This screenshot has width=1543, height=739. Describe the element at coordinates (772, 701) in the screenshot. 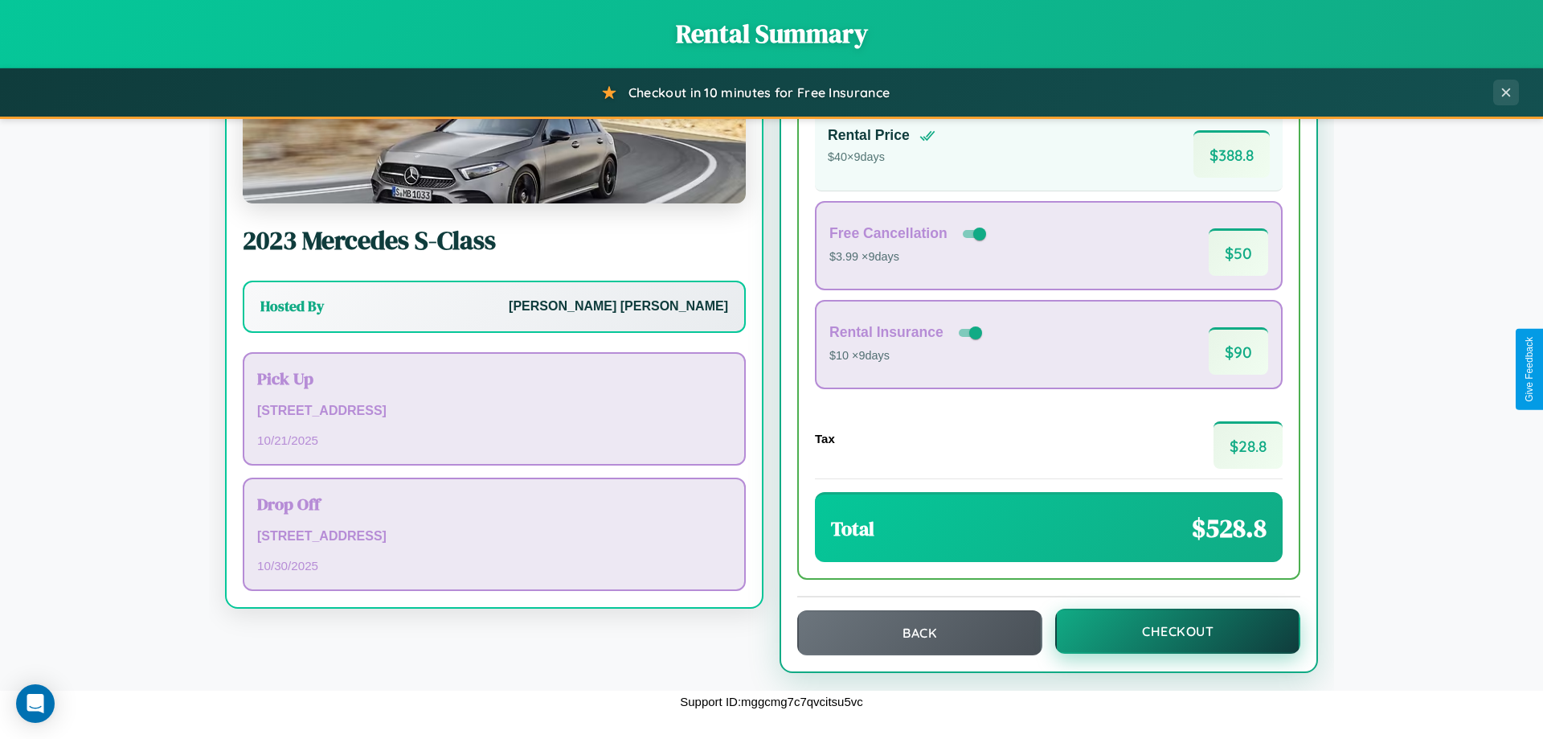

I see `p: Support ID: mggcmg7c7qvcitsu5vc` at that location.